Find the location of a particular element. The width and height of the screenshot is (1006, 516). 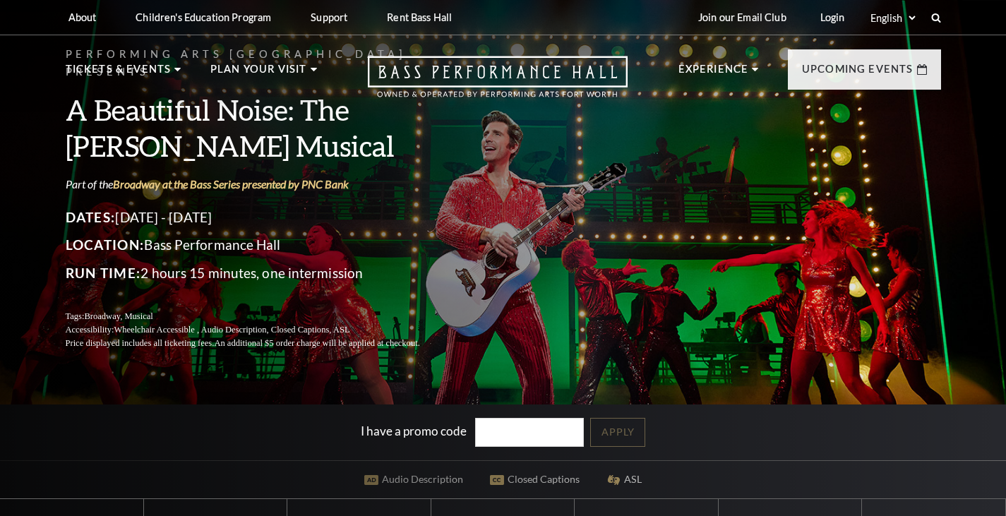

span: Location: is located at coordinates (105, 244).